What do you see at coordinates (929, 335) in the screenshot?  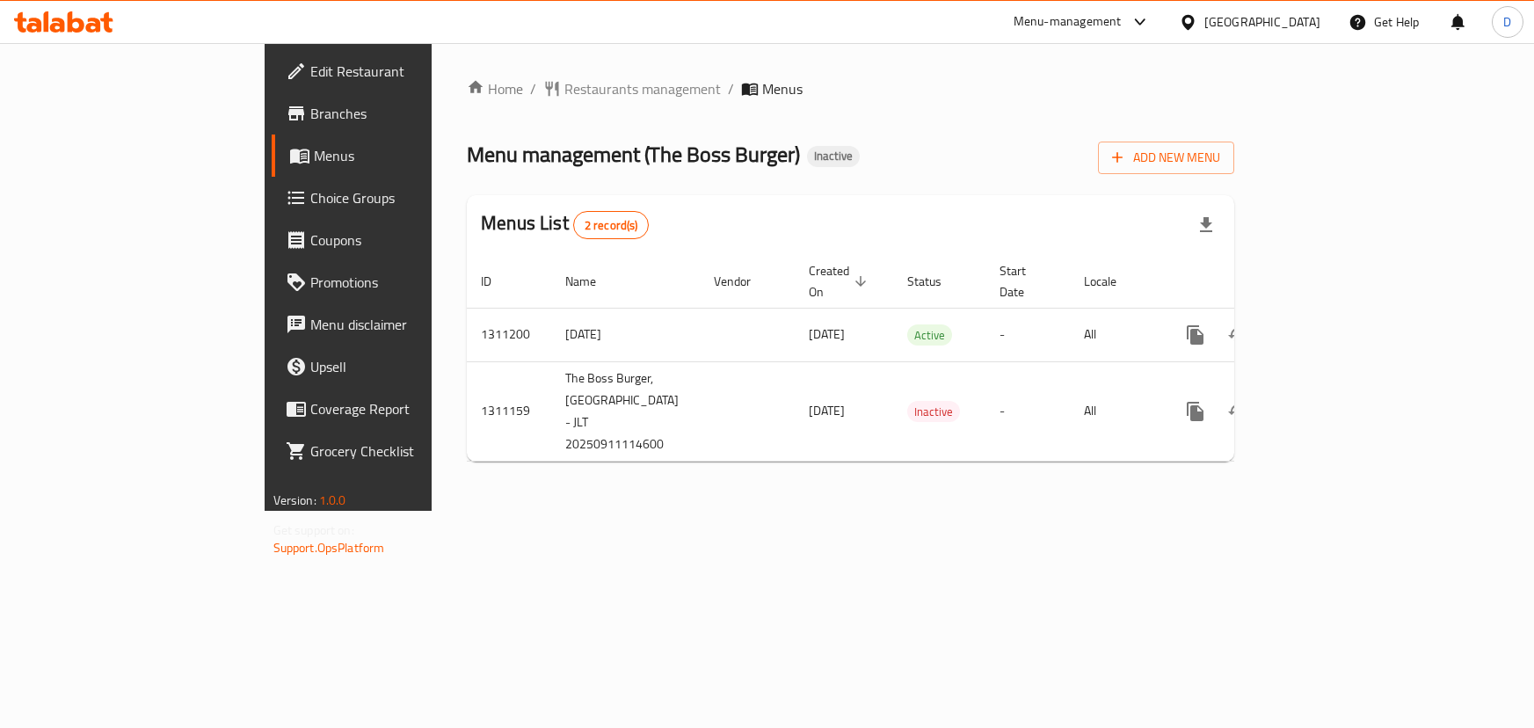 I see `div: Active` at bounding box center [929, 335].